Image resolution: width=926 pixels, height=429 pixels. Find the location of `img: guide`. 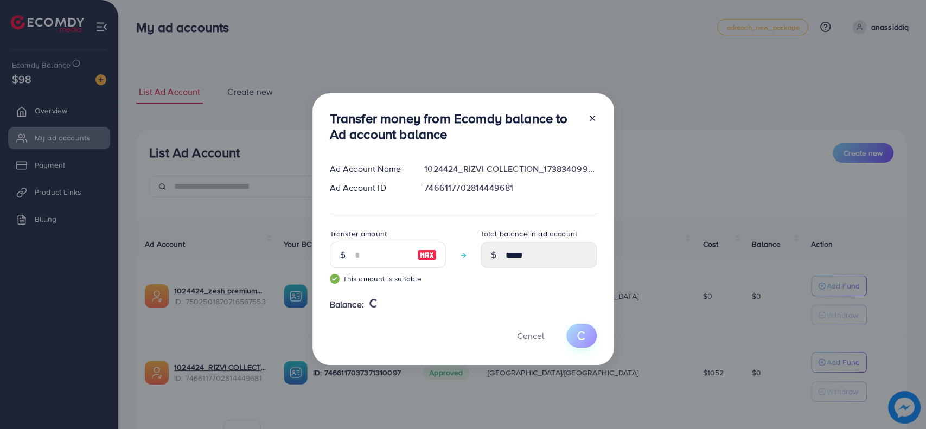

img: guide is located at coordinates (335, 279).